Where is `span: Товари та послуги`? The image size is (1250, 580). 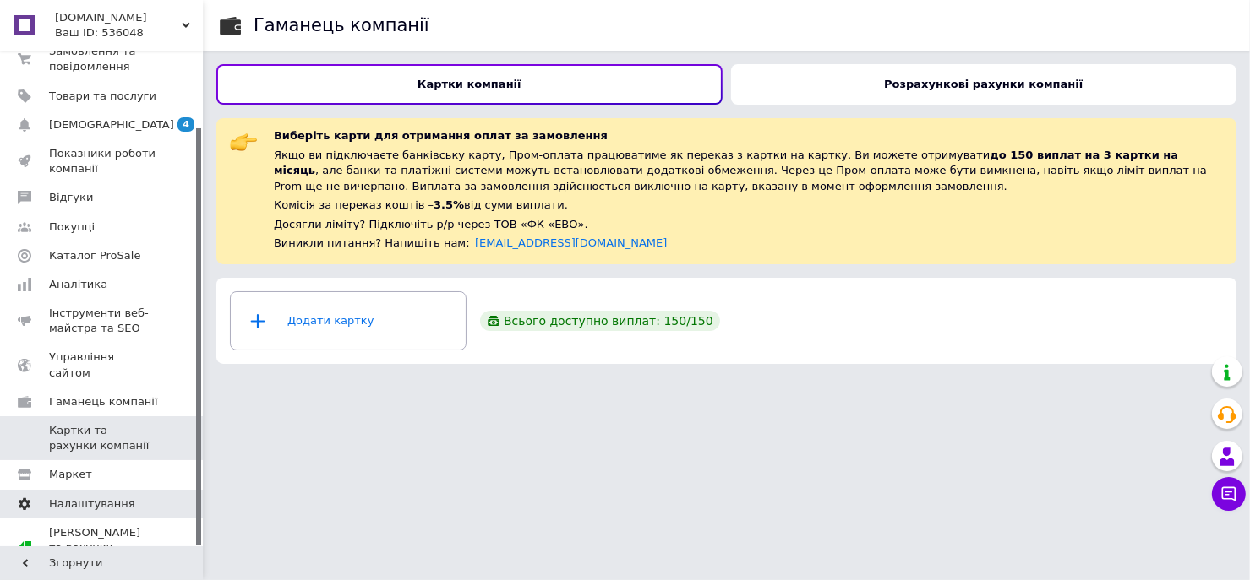
span: Товари та послуги is located at coordinates (102, 96).